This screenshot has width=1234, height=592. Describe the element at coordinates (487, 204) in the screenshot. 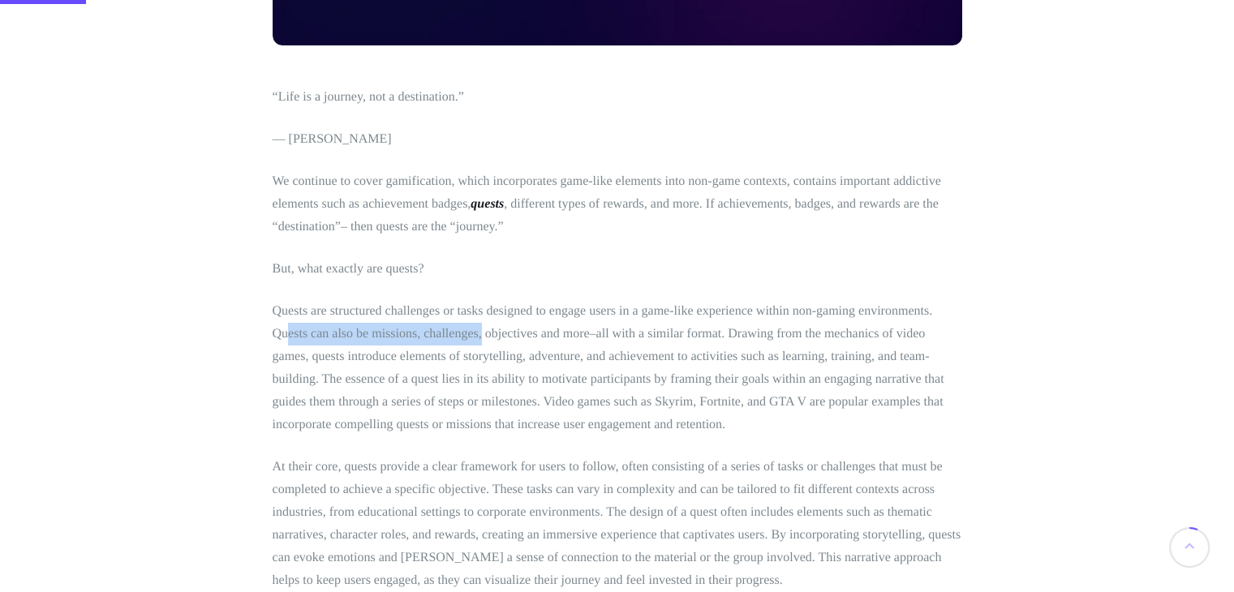

I see `em: quests` at that location.